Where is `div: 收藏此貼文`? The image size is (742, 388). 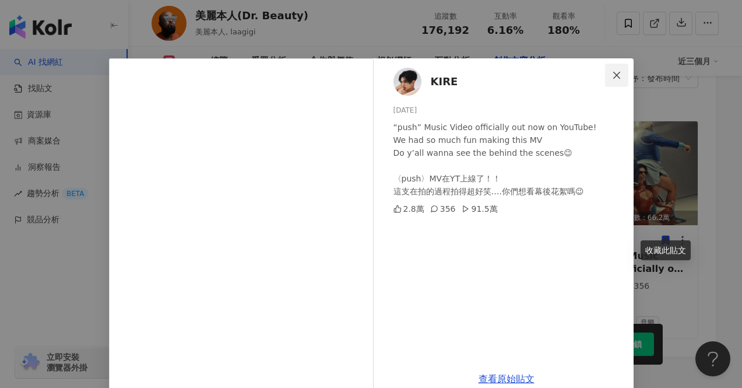 div: 收藏此貼文 is located at coordinates (666, 250).